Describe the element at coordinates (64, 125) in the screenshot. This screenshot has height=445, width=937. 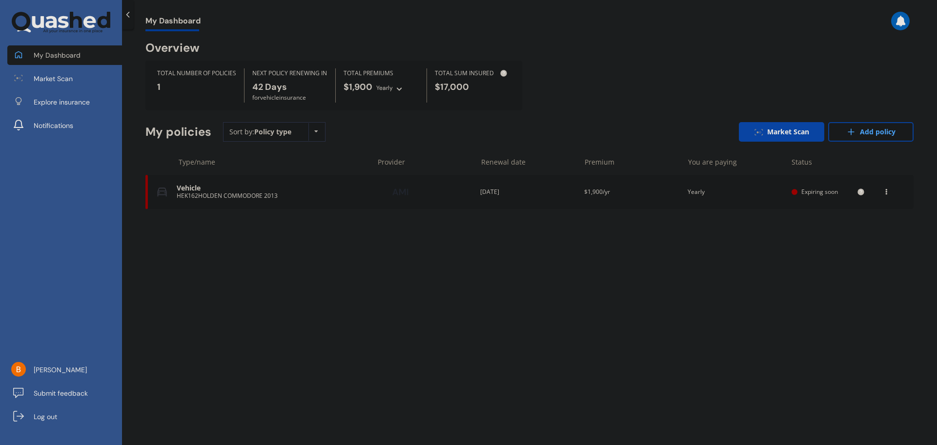
I see `a: Notifications` at that location.